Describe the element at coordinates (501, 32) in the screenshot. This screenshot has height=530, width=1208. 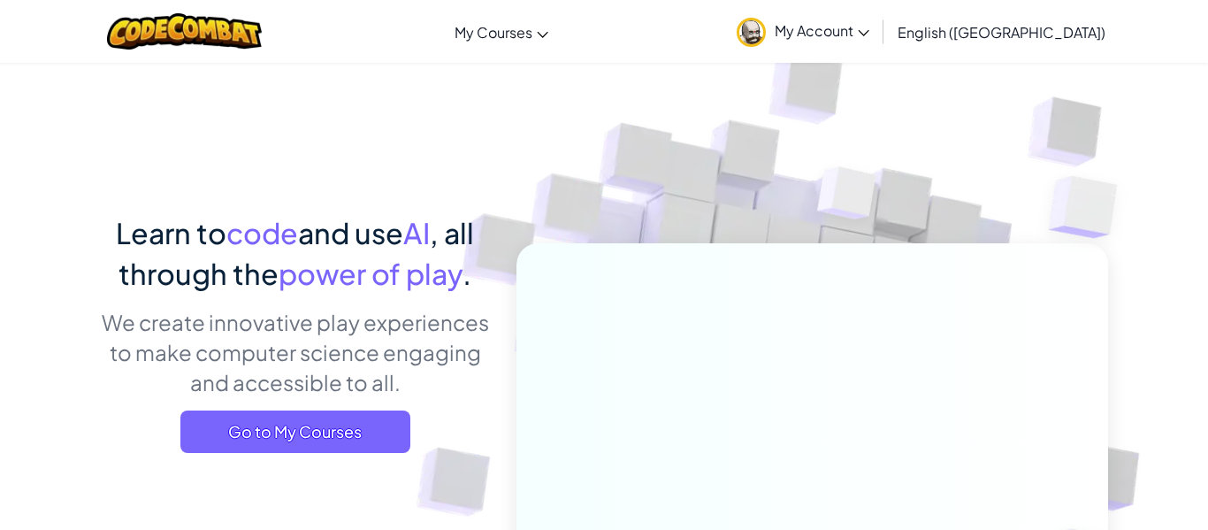
I see `a: My Courses` at that location.